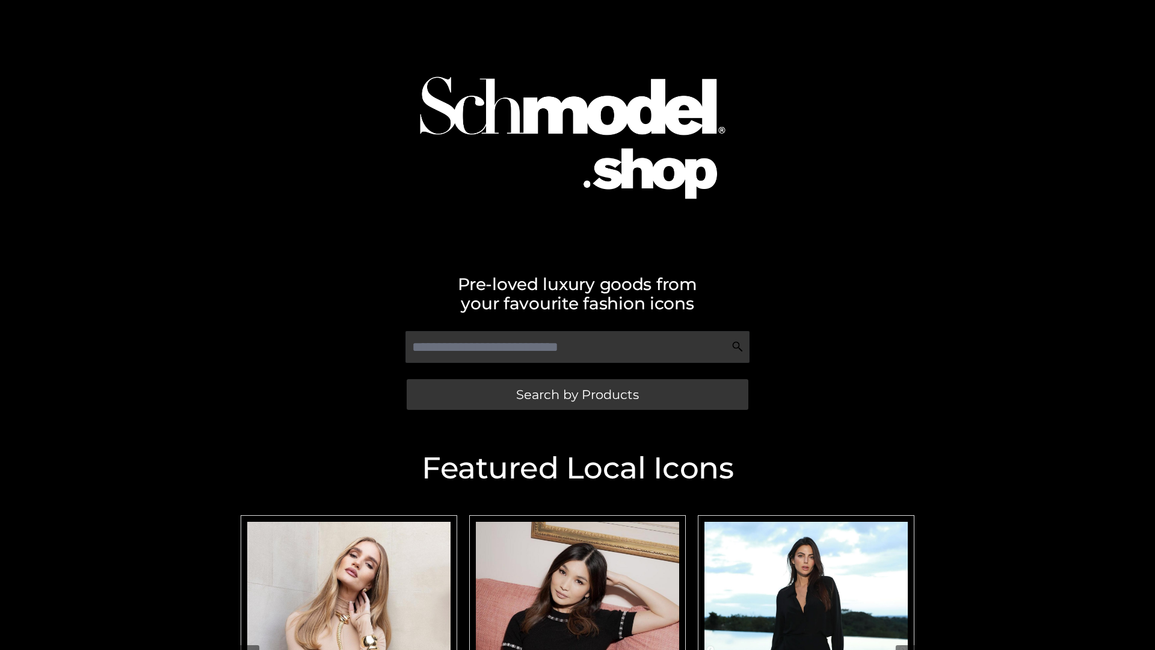 This screenshot has height=650, width=1155. I want to click on h2: Pre-loved luxury goods from your favourite fashion icons, so click(577, 294).